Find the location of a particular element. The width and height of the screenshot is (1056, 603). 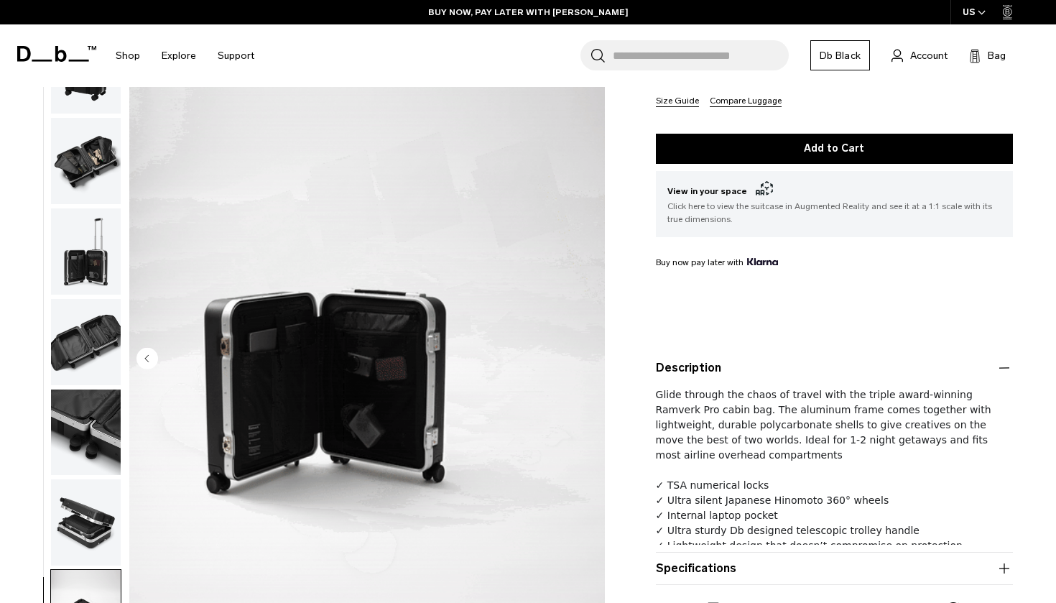

span: Account is located at coordinates (929, 55).